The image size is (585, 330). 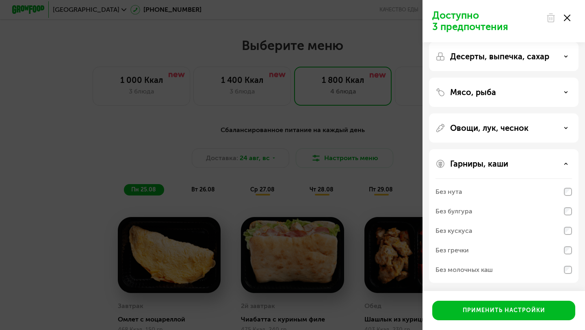 I want to click on p: Овощи, лук, чеснок, so click(x=489, y=128).